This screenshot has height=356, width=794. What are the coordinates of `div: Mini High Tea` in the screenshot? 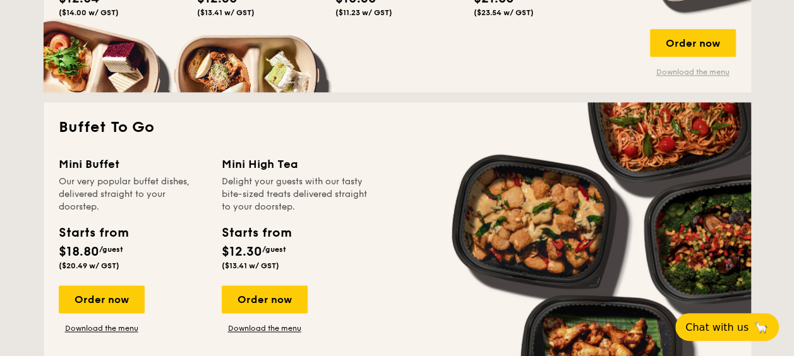 It's located at (296, 164).